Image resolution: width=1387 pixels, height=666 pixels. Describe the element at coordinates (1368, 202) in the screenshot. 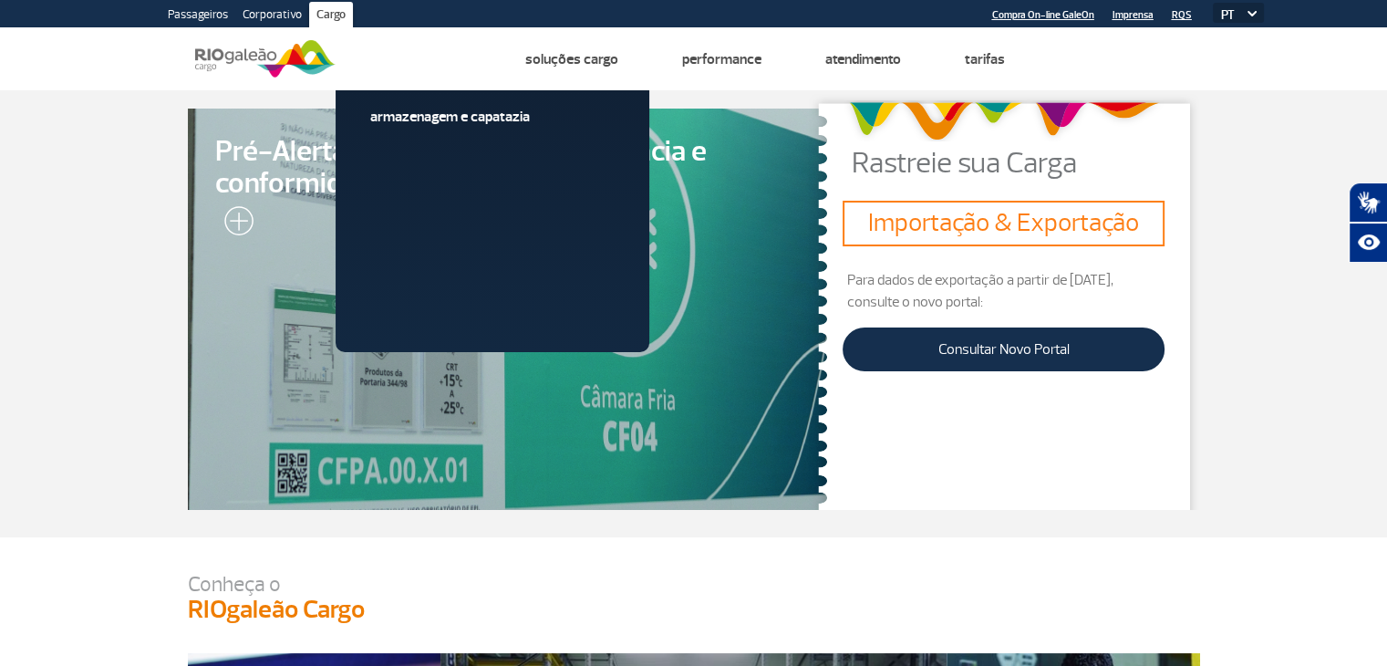

I see `button: Abrir tradutor de língua de sinais.` at that location.